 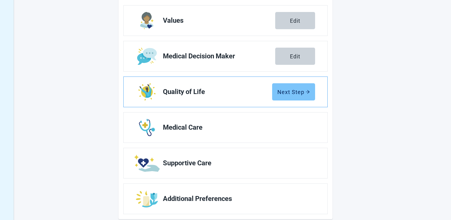 I want to click on span: arrow-right, so click(x=308, y=92).